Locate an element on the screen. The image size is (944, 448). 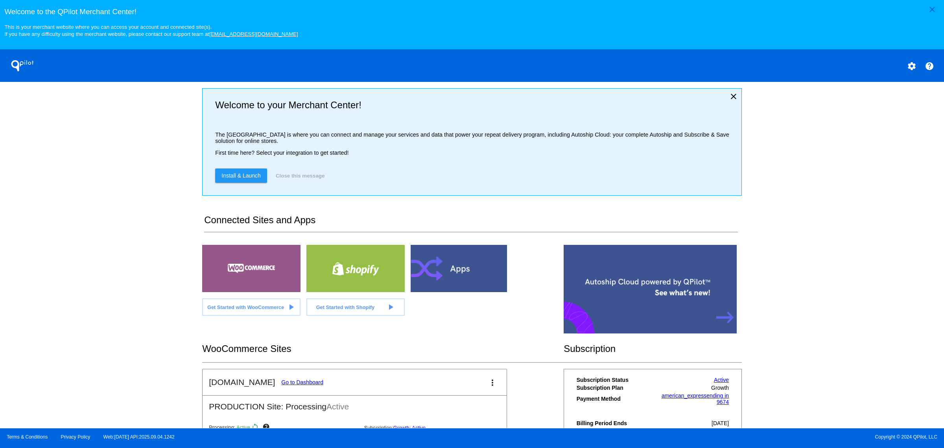
span: Copyright © 2024 QPilot, LLC is located at coordinates (708, 437).